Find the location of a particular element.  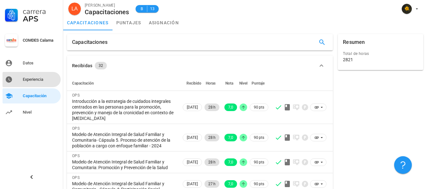

a: Experiencia is located at coordinates (32, 80).